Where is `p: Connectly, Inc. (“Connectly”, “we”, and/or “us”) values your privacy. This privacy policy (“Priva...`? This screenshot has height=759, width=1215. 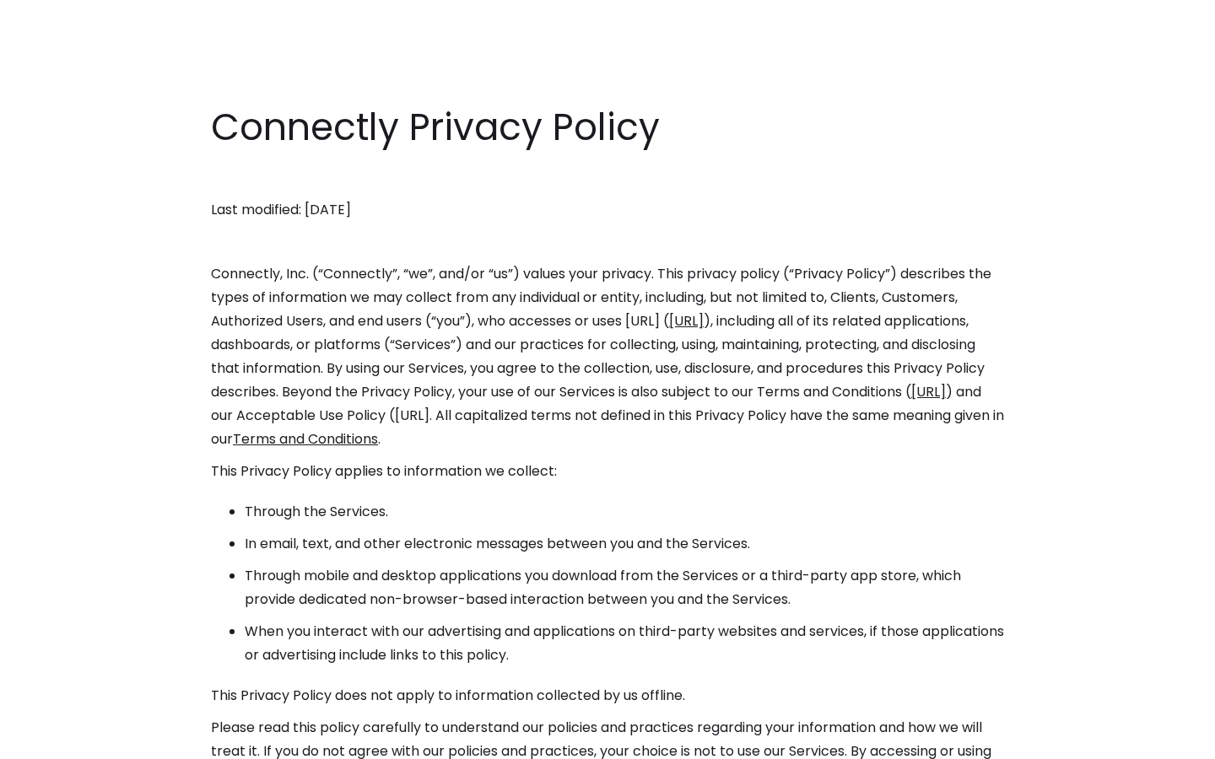 p: Connectly, Inc. (“Connectly”, “we”, and/or “us”) values your privacy. This privacy policy (“Priva... is located at coordinates (608, 357).